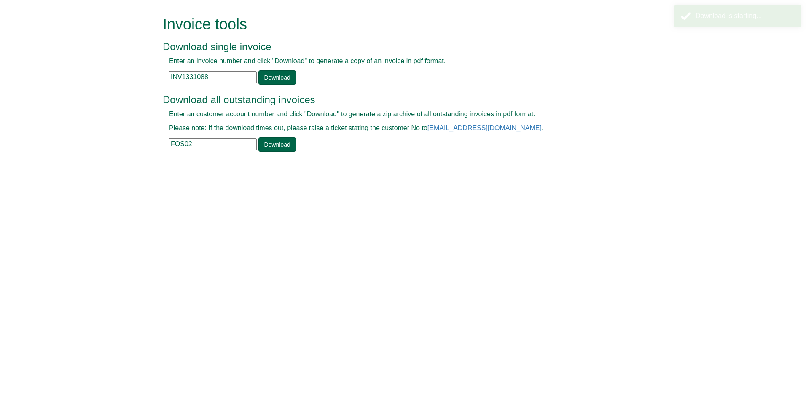 The image size is (806, 402). Describe the element at coordinates (393, 61) in the screenshot. I see `p: Enter an invoice number and click "Download" to generate a copy of an invoice in pdf format.` at that location.